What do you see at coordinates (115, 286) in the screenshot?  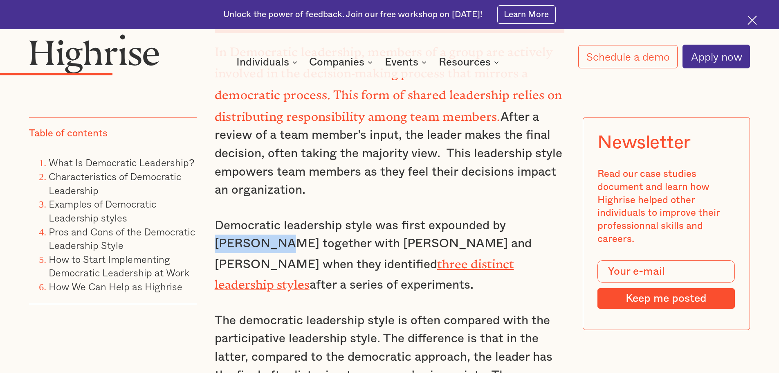 I see `a: How We Can Help as Highrise` at bounding box center [115, 286].